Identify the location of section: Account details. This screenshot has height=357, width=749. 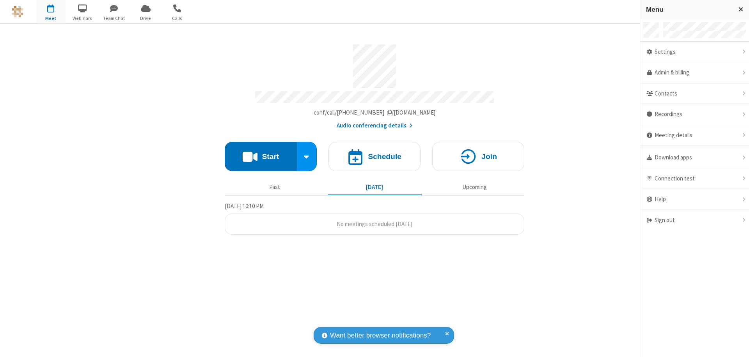
(375, 84).